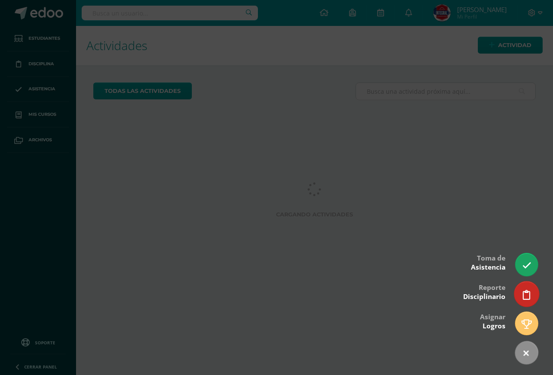 This screenshot has width=553, height=375. I want to click on div: Toma de, so click(488, 262).